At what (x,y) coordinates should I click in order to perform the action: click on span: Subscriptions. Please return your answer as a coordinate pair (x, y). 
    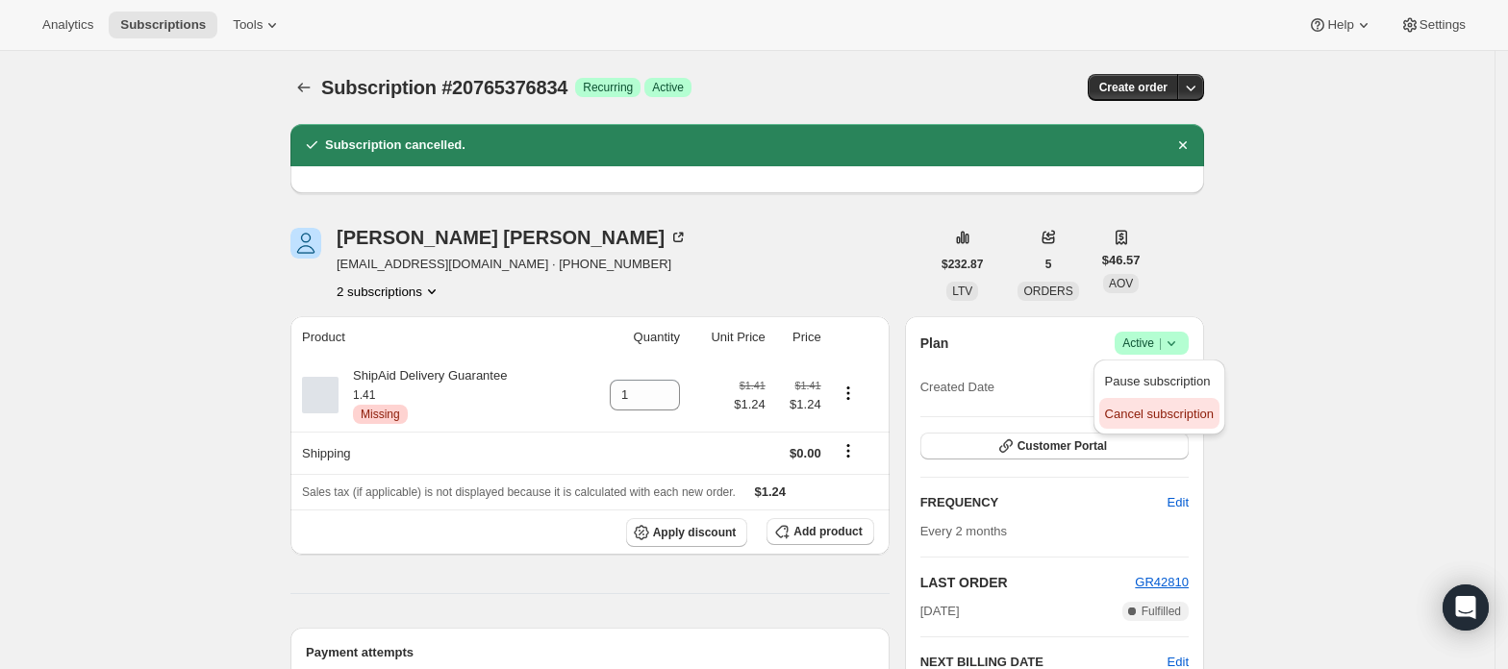
    Looking at the image, I should click on (163, 25).